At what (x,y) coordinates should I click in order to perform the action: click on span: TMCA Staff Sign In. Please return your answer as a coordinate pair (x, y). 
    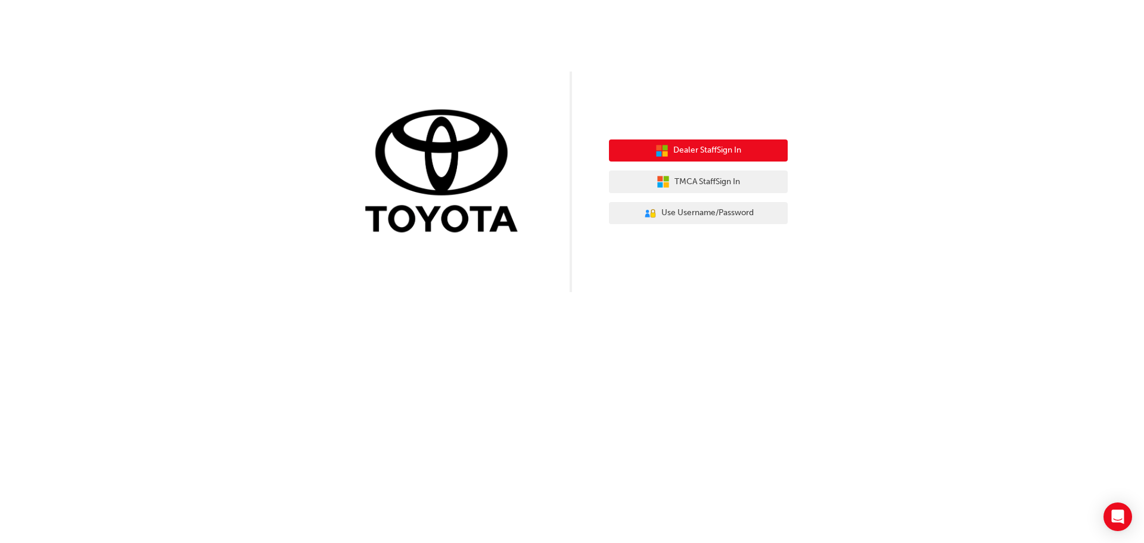
    Looking at the image, I should click on (707, 182).